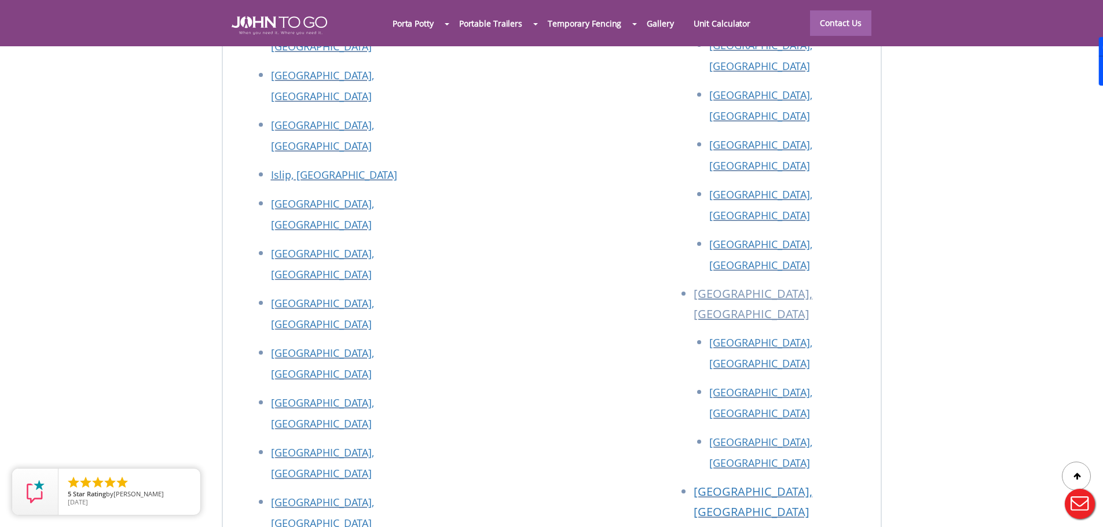 The height and width of the screenshot is (527, 1103). Describe the element at coordinates (279, 25) in the screenshot. I see `img: JOHN to go` at that location.